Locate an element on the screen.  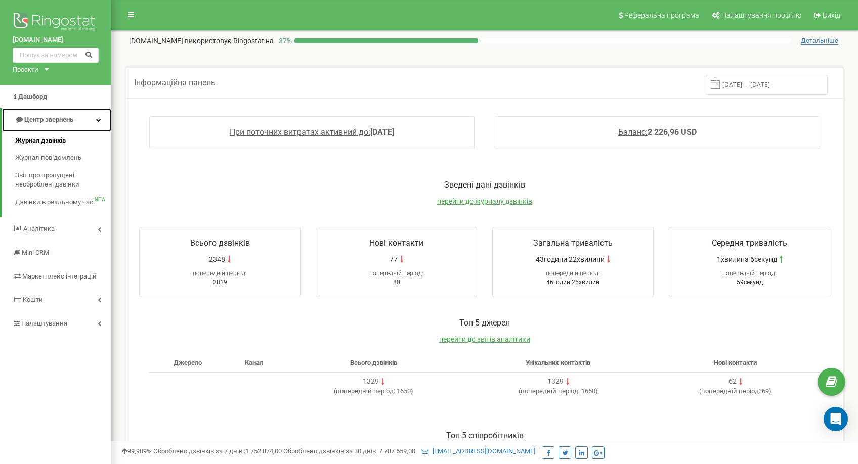
a: перейти до звітів аналітики is located at coordinates (485, 339).